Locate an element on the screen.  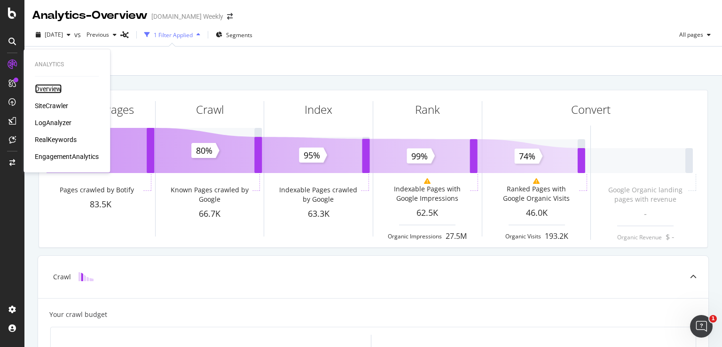
button: Previous is located at coordinates (102, 35).